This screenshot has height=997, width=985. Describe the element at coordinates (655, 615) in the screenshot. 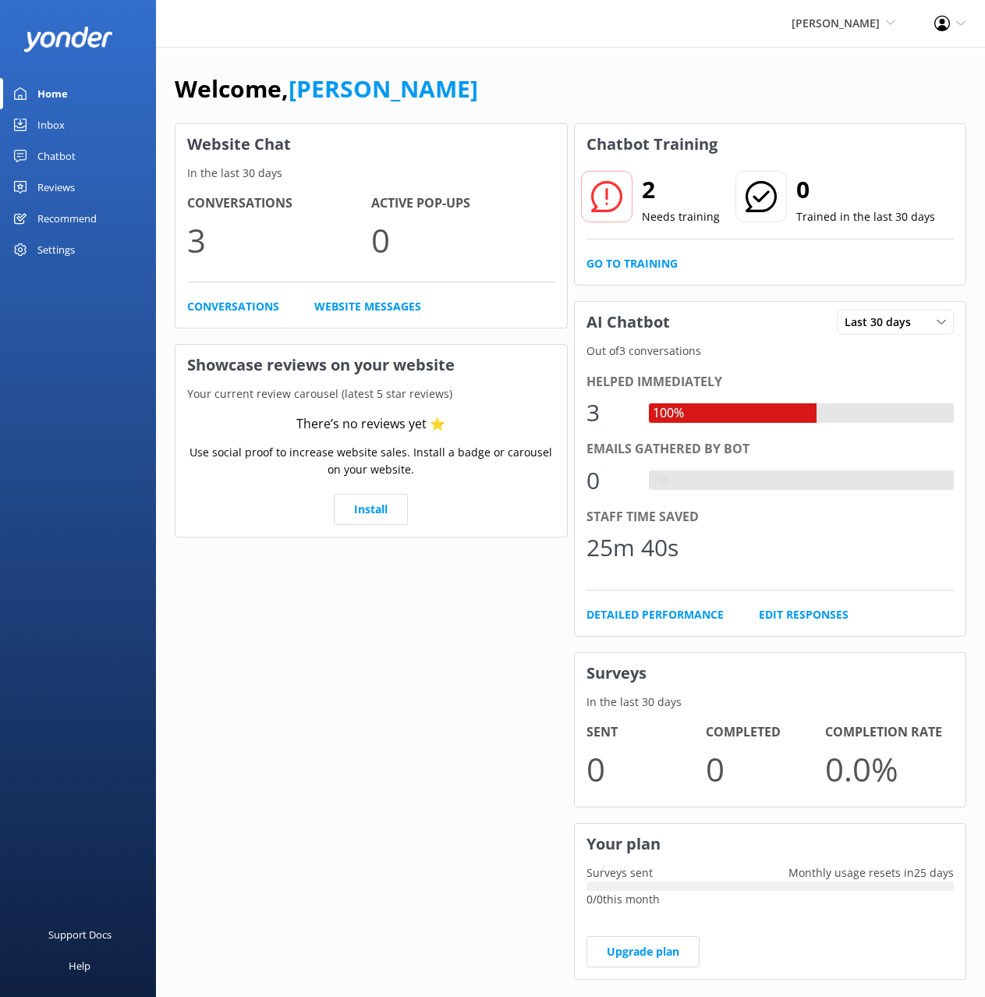

I see `a: Detailed Performance` at that location.